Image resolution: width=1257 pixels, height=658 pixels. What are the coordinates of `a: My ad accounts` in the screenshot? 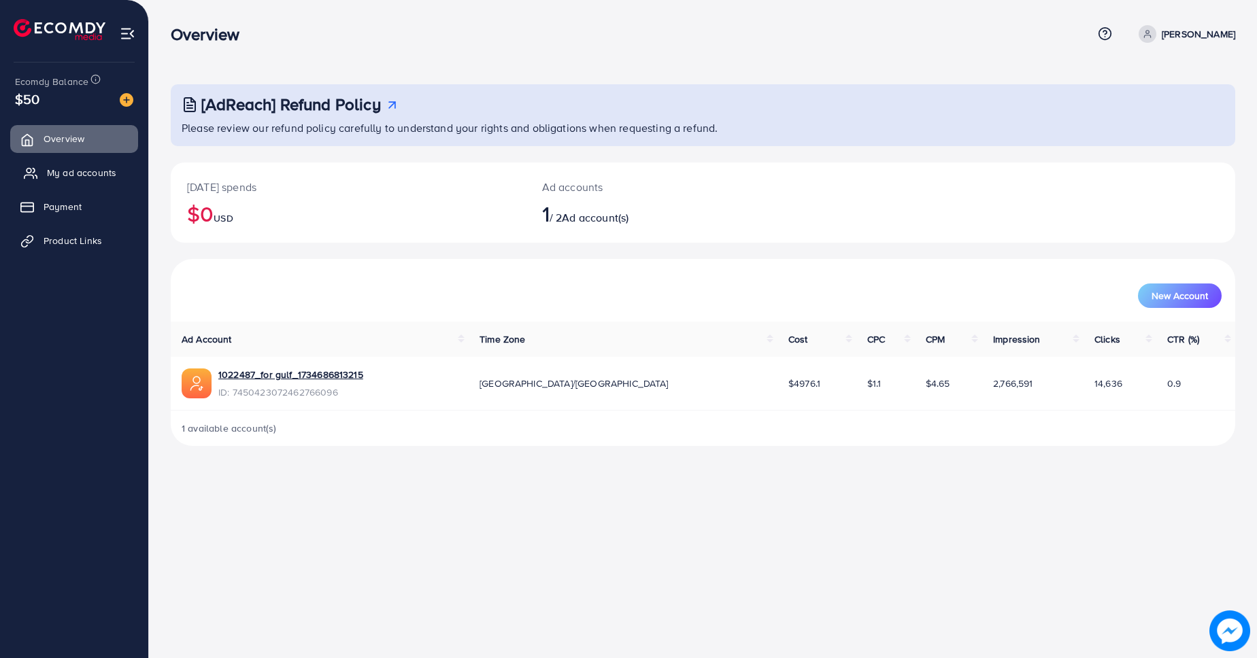 It's located at (74, 173).